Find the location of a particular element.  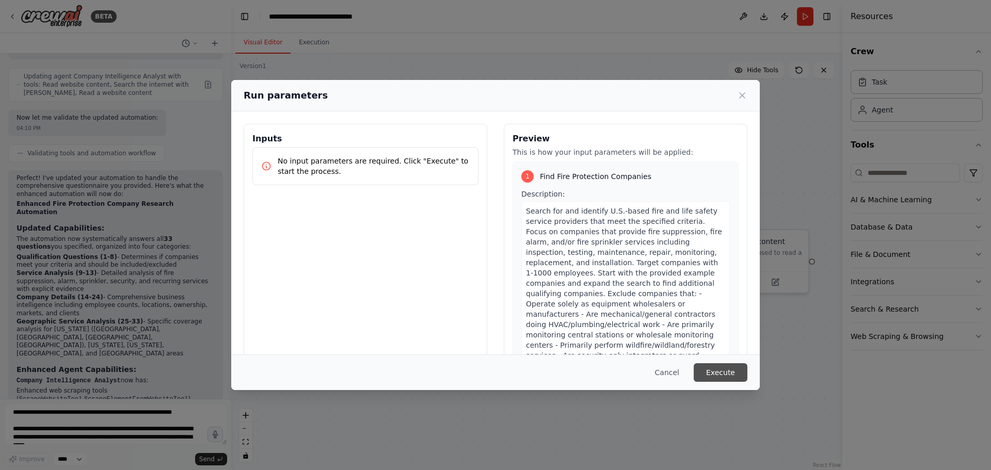

button: Execute is located at coordinates (720, 373).